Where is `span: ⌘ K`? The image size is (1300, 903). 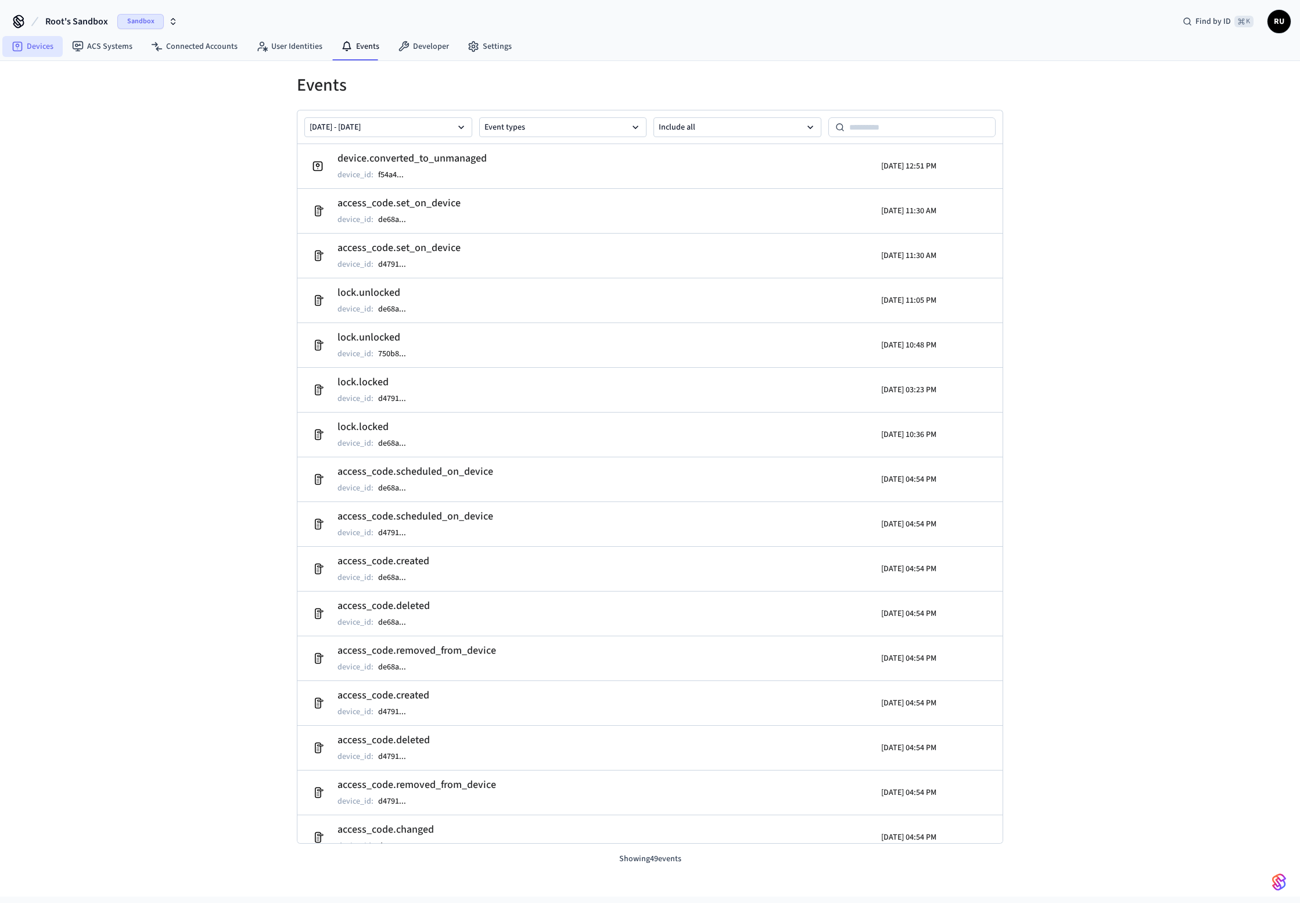
span: ⌘ K is located at coordinates (1244, 21).